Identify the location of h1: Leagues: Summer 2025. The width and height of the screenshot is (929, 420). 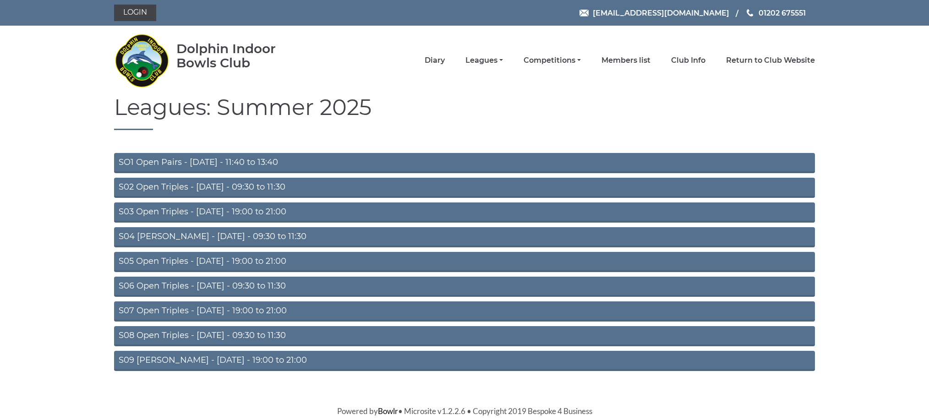
(464, 113).